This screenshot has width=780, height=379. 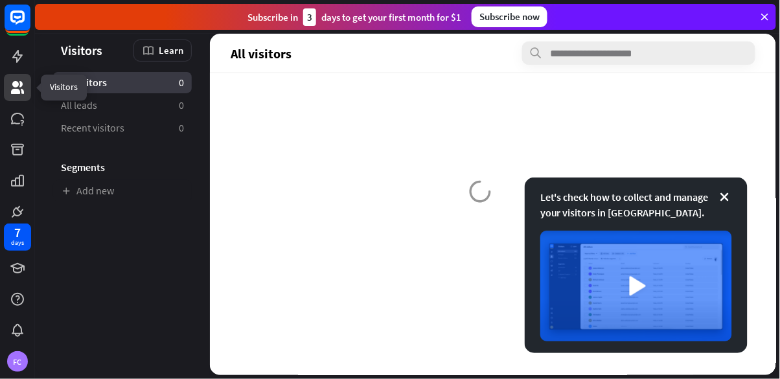 I want to click on div: days, so click(x=18, y=243).